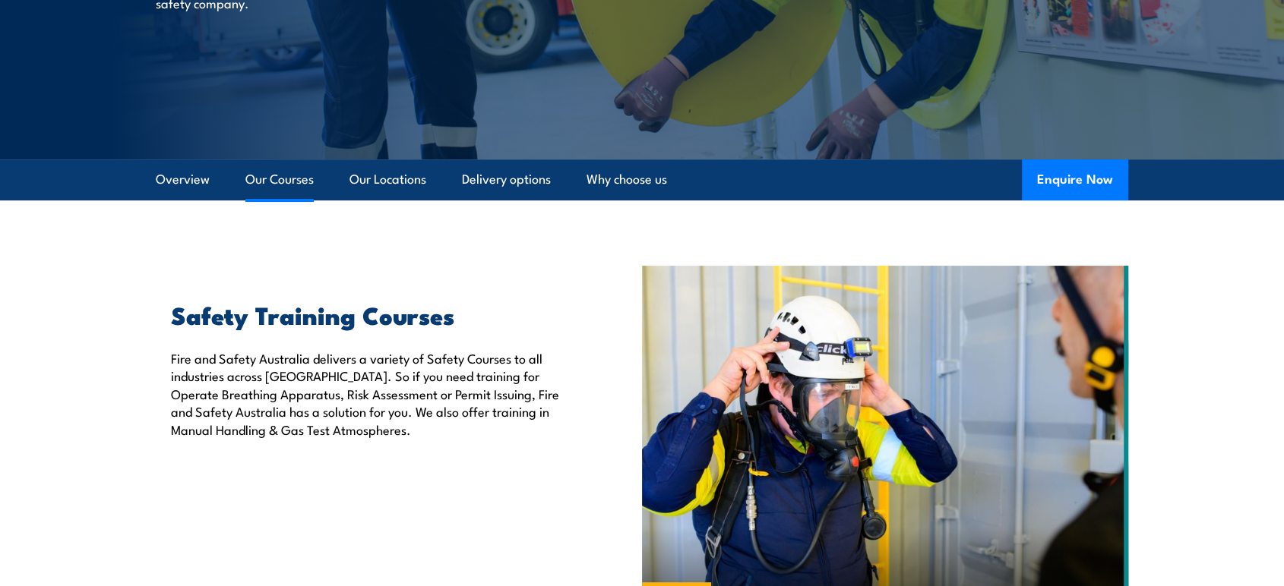  What do you see at coordinates (387, 179) in the screenshot?
I see `a: Our Locations` at bounding box center [387, 179].